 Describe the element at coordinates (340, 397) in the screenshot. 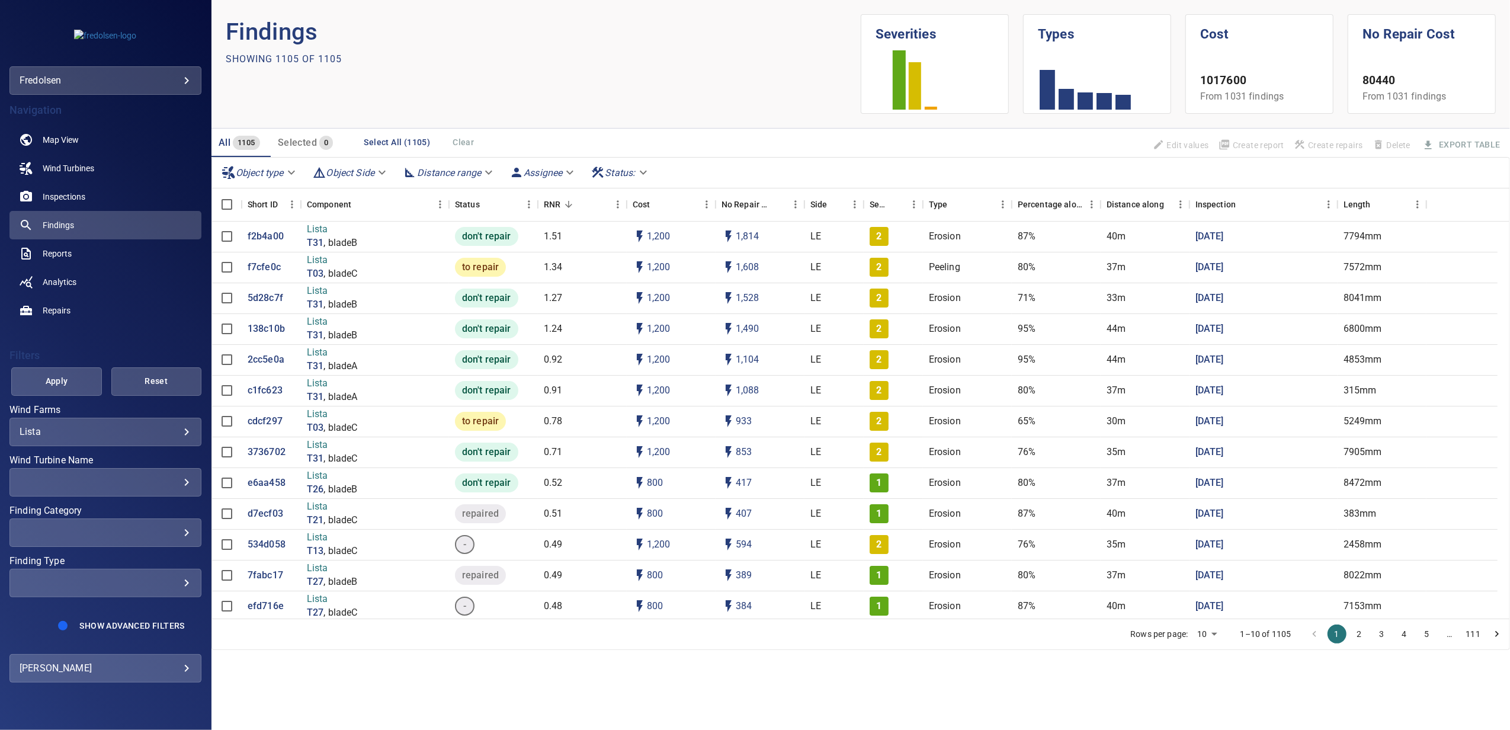

I see `p: , bladeA` at that location.